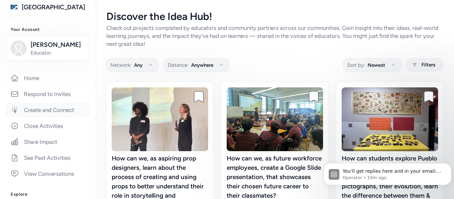 The image size is (454, 199). I want to click on a: Respond to Invites, so click(48, 94).